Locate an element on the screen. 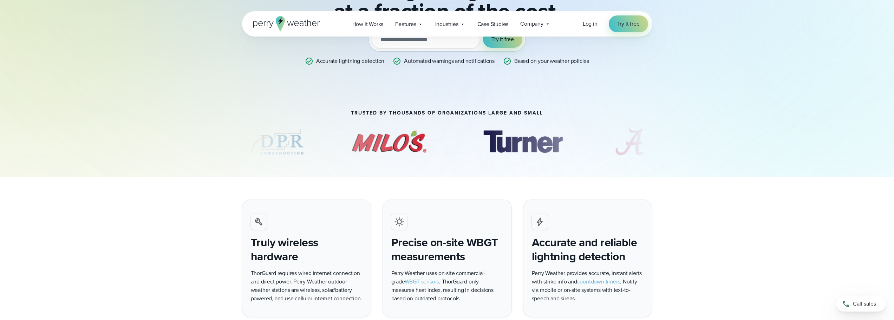 The height and width of the screenshot is (320, 894). span: Industries is located at coordinates (447, 24).